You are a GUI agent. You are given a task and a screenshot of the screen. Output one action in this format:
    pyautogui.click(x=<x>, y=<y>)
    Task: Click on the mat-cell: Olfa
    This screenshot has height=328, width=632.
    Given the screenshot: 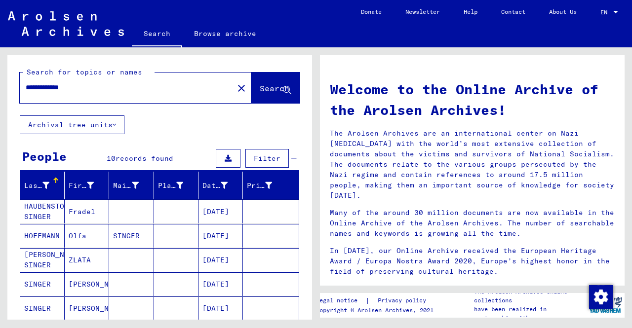 What is the action you would take?
    pyautogui.click(x=87, y=236)
    